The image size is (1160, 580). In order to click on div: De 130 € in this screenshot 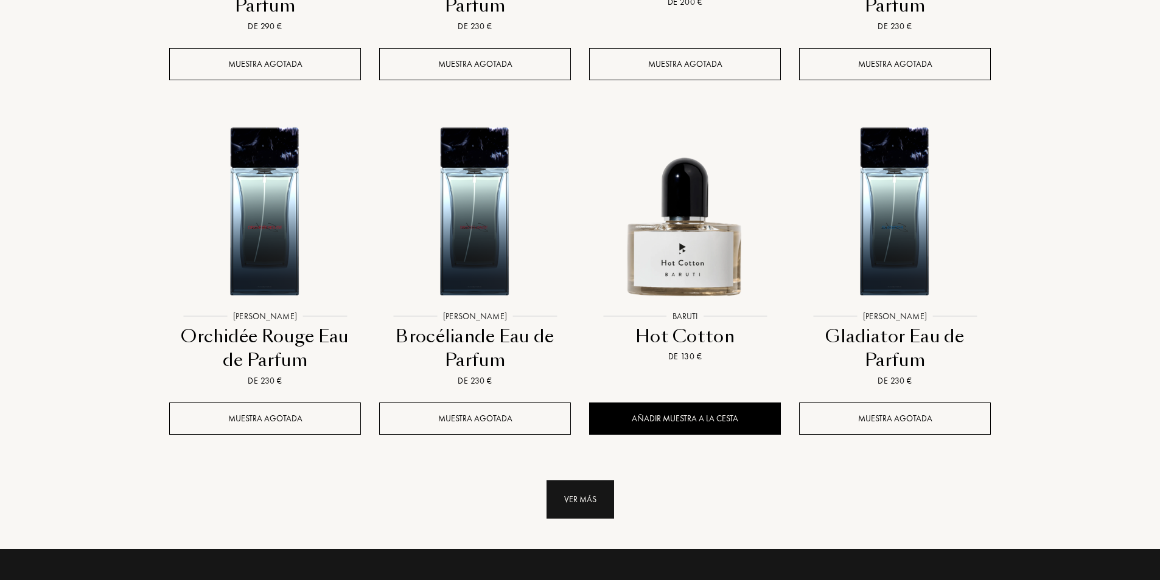, I will do `click(684, 357)`.